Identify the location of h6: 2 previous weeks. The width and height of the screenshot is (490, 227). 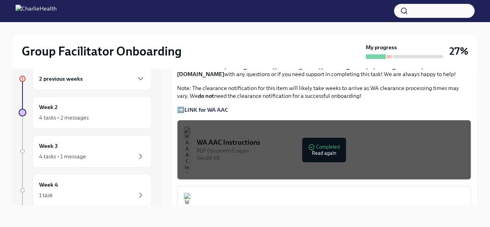
(61, 79).